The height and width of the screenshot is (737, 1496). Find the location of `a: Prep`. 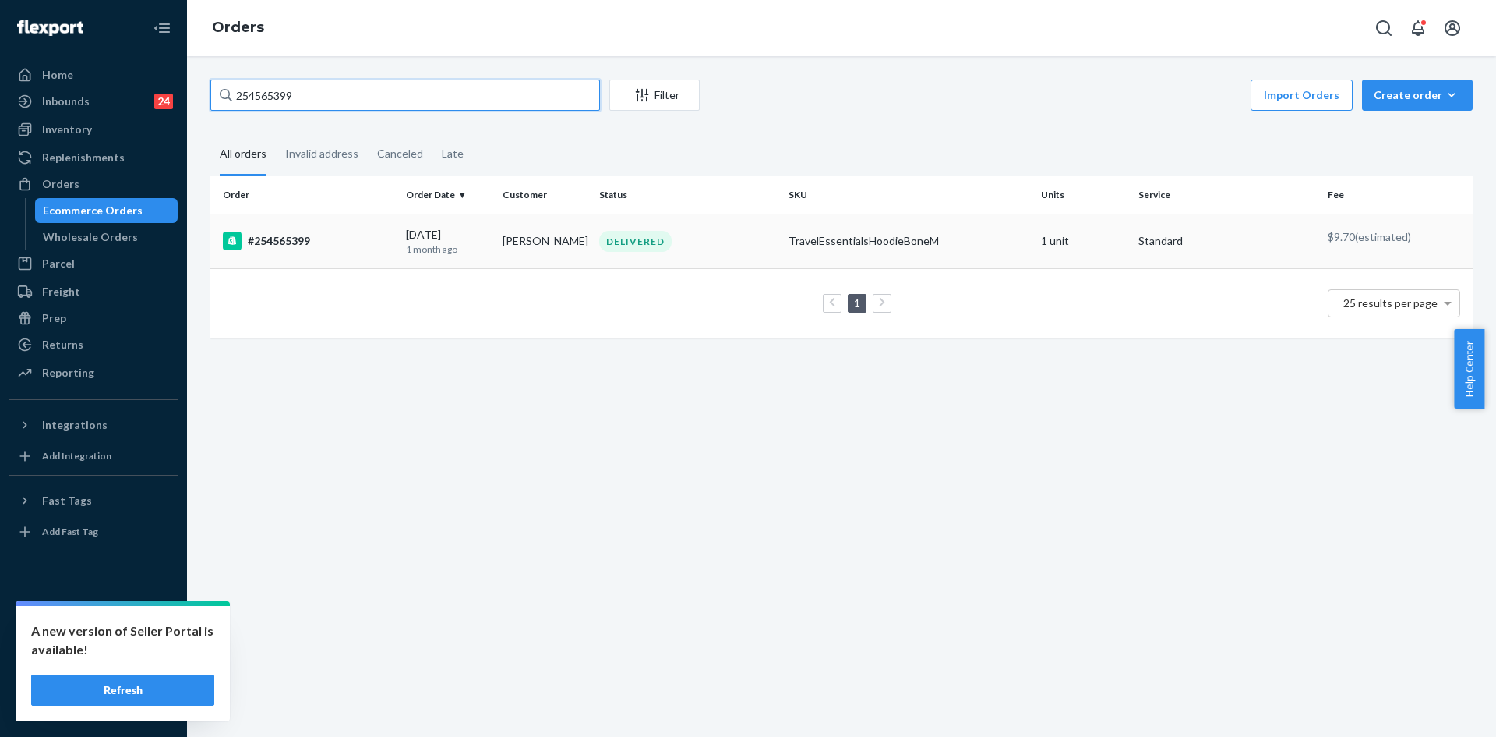

a: Prep is located at coordinates (94, 318).